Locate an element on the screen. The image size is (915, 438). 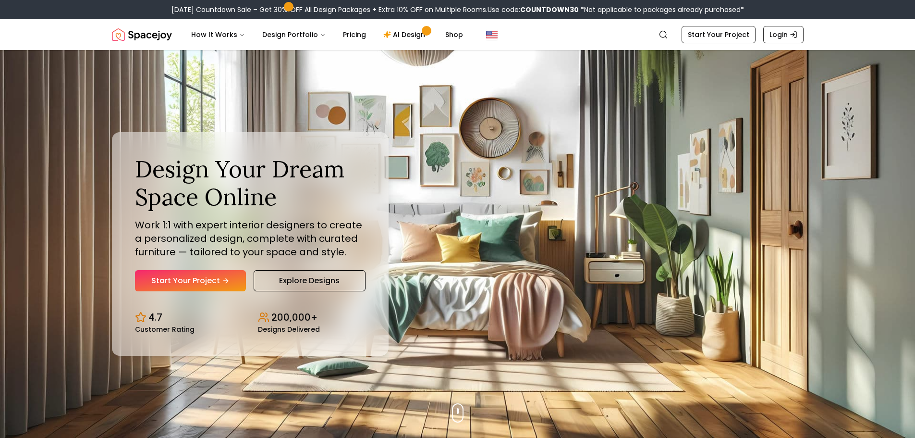
a: Pricing is located at coordinates (355, 35).